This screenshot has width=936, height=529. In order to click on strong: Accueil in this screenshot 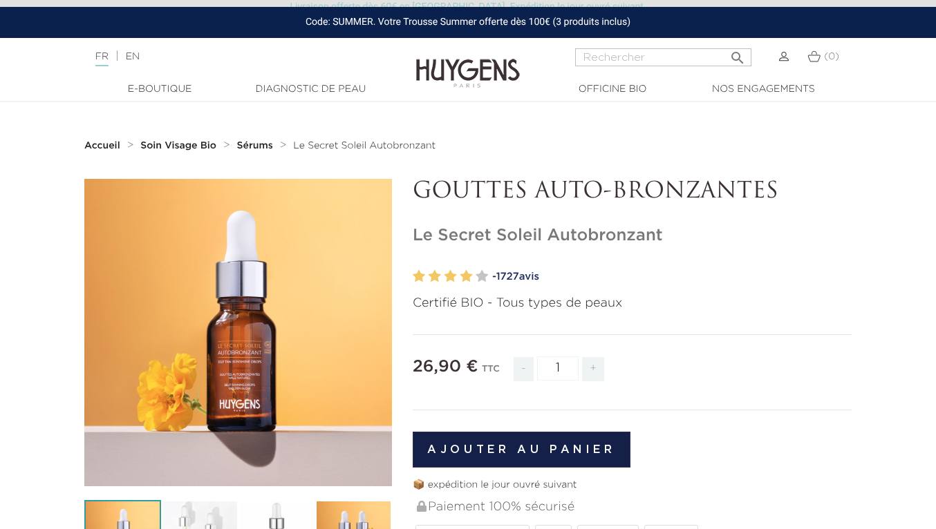, I will do `click(102, 146)`.